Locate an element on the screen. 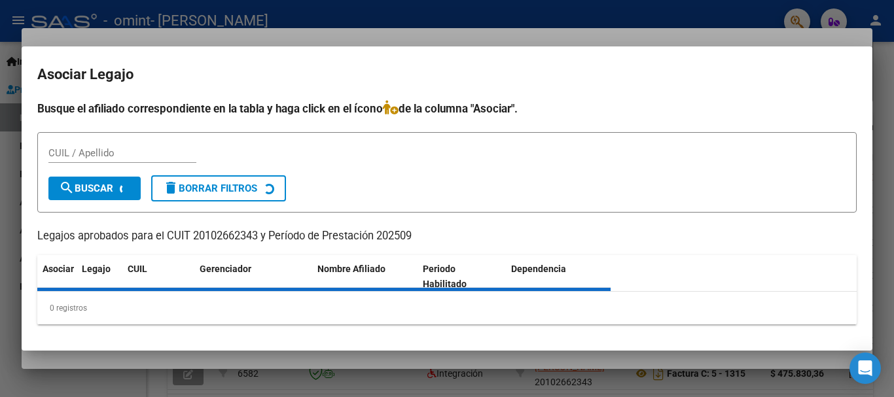 The image size is (894, 397). div: Open Intercom Messenger is located at coordinates (865, 368).